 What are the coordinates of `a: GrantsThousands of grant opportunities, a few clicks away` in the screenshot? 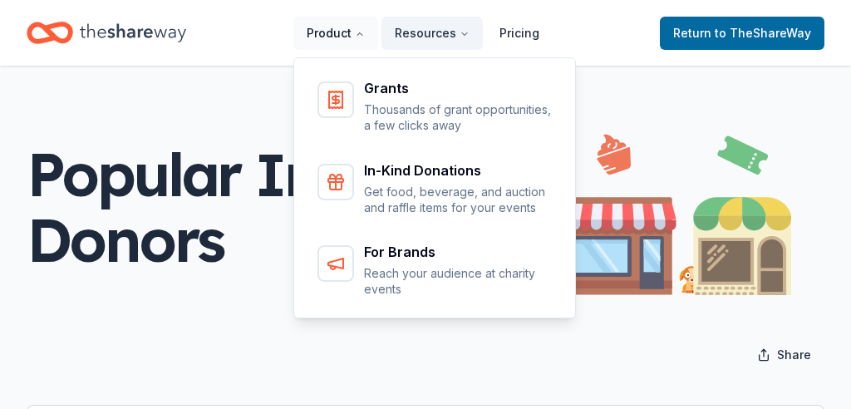 It's located at (435, 107).